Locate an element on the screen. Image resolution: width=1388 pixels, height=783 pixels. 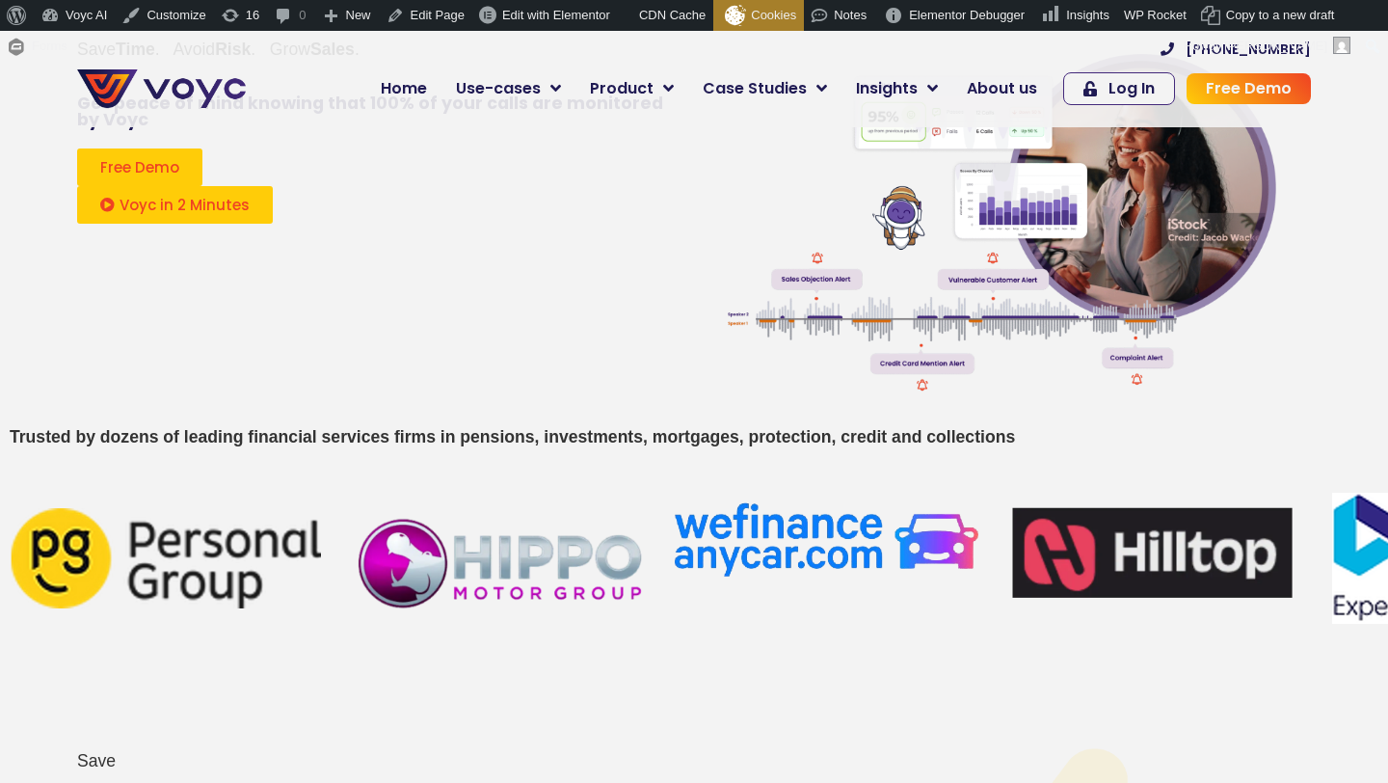
span: Insights is located at coordinates (887, 89).